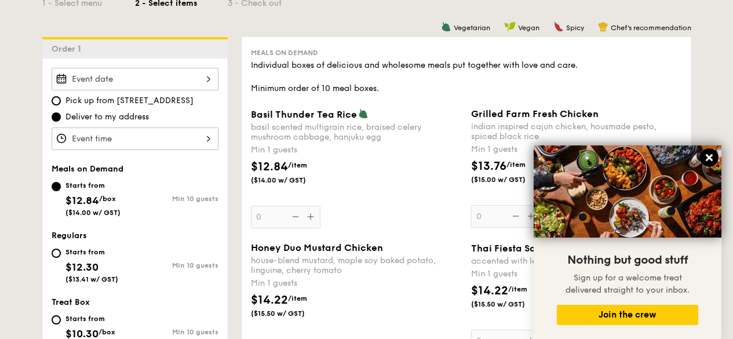  What do you see at coordinates (575, 28) in the screenshot?
I see `span: Spicy` at bounding box center [575, 28].